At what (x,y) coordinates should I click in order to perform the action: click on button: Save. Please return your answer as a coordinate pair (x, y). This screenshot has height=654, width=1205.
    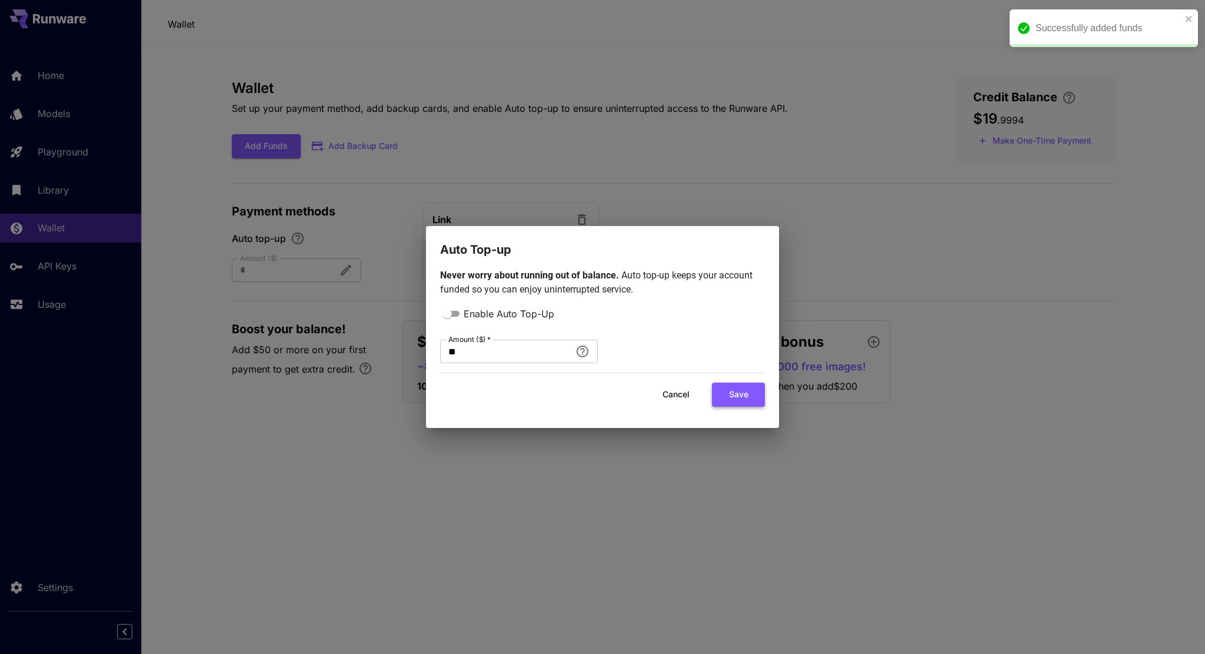
    Looking at the image, I should click on (738, 394).